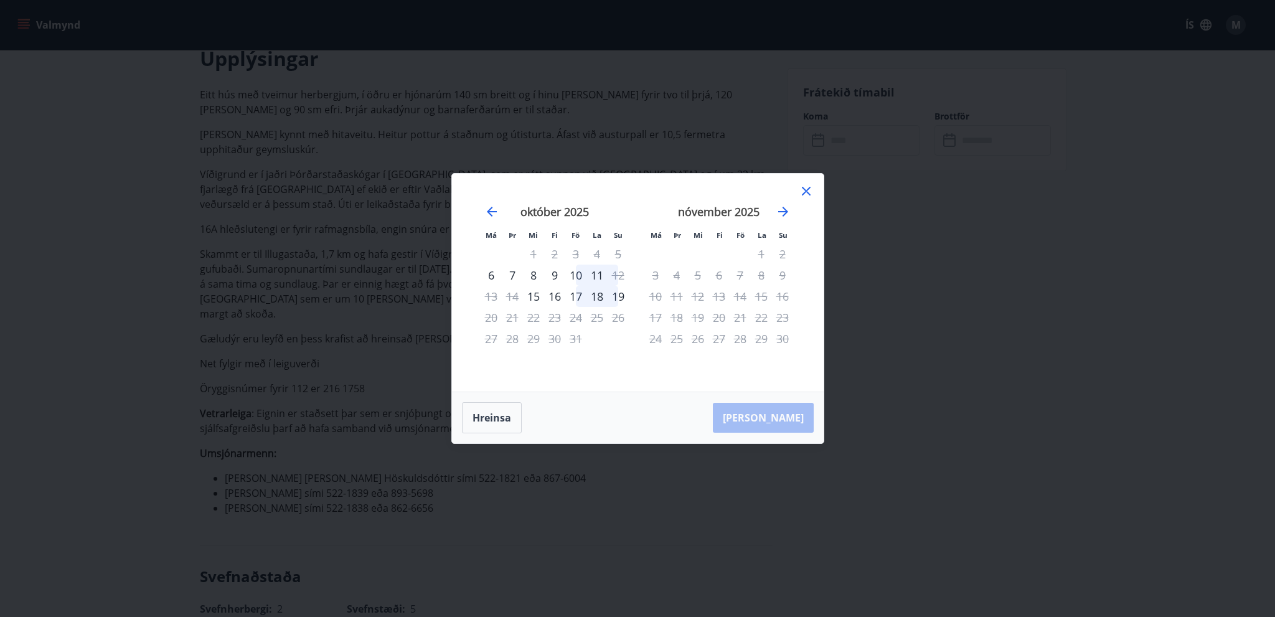  Describe the element at coordinates (492, 212) in the screenshot. I see `div: Move backward to switch to the previous month.` at that location.